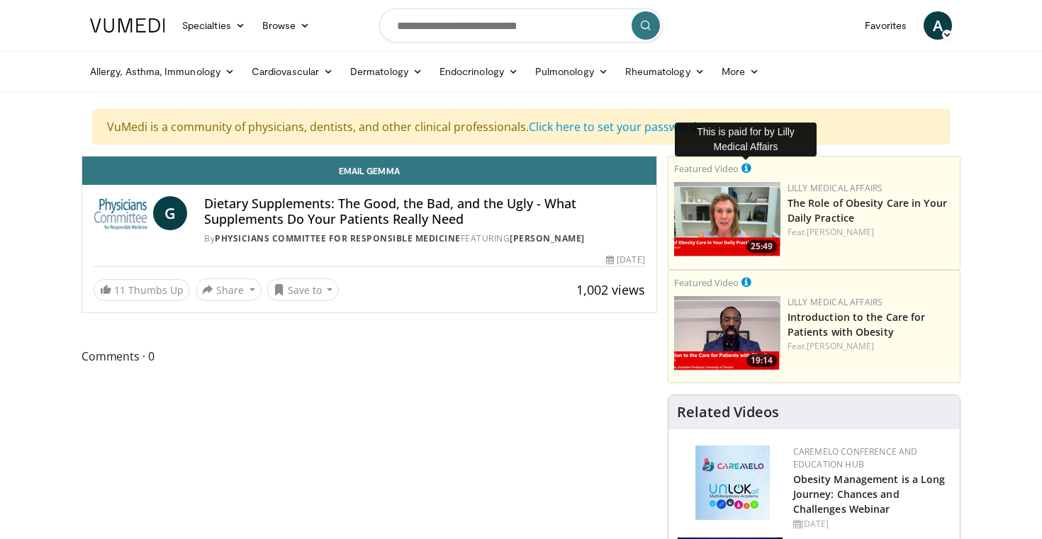 The height and width of the screenshot is (539, 1042). I want to click on h4: Dietary Supplements: The Good, the Bad, and the Ugly - What Supplements Do Your Patients Really Need, so click(424, 211).